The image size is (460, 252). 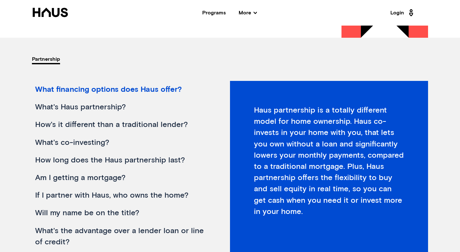 What do you see at coordinates (121, 90) in the screenshot?
I see `div: What financing options does Haus offer?` at bounding box center [121, 90].